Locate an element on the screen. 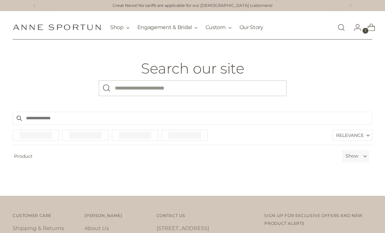 The height and width of the screenshot is (233, 385). a: Our Story is located at coordinates (251, 27).